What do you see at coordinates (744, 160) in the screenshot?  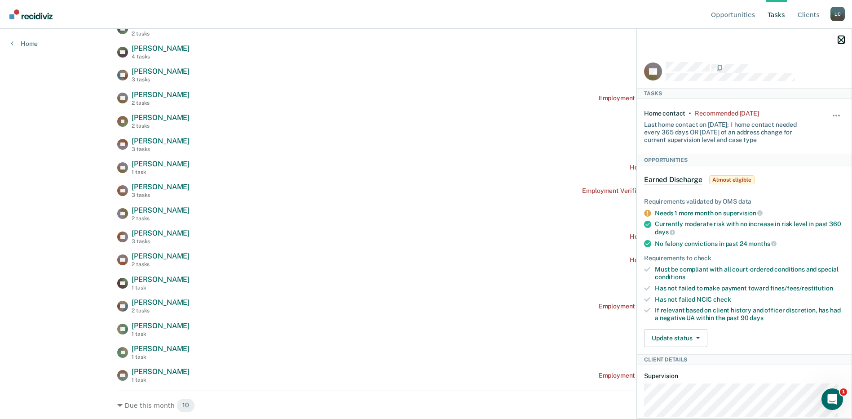 I see `div: Opportunities` at bounding box center [744, 160].